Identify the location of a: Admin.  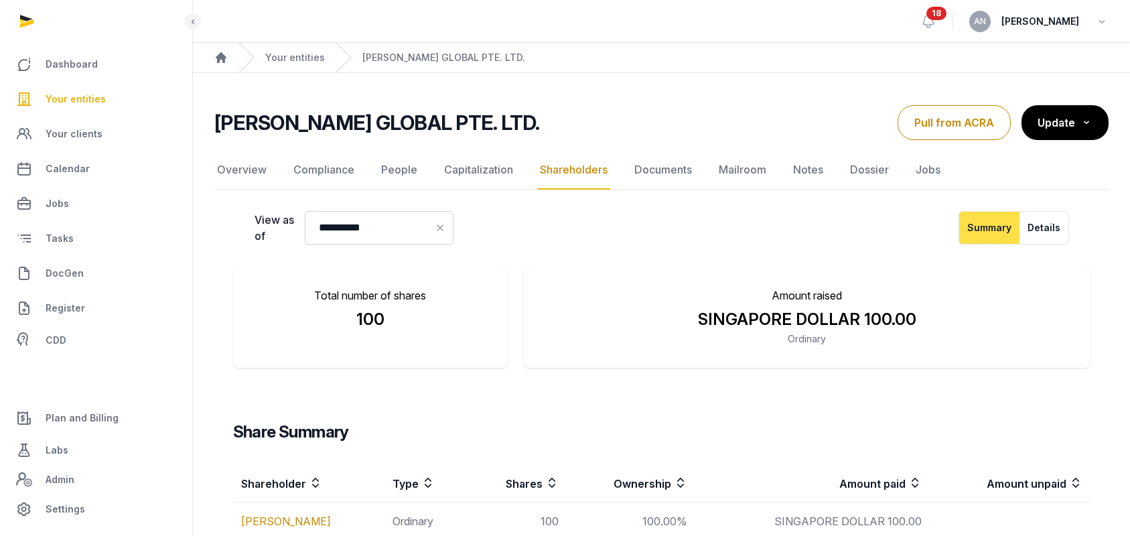
(96, 480).